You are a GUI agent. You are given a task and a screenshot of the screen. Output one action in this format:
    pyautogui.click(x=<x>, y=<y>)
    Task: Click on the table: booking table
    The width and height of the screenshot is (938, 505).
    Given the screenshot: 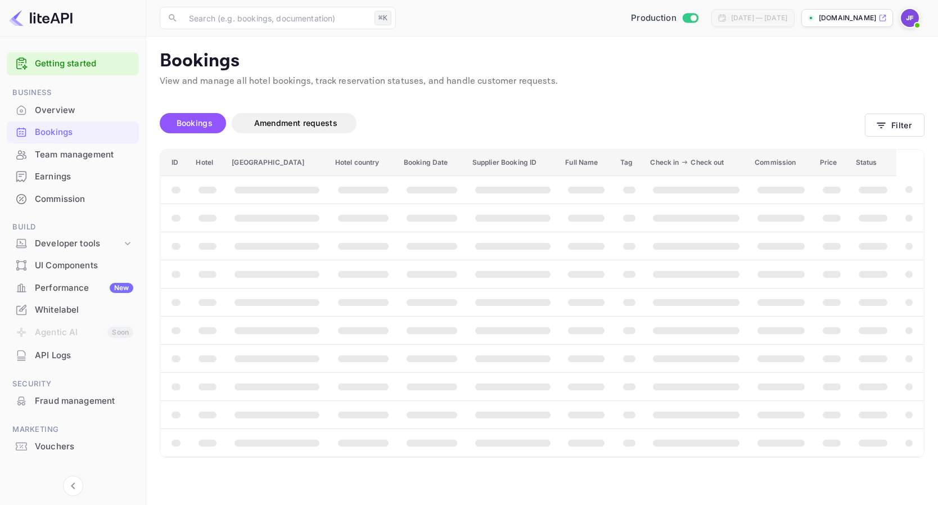 What is the action you would take?
    pyautogui.click(x=542, y=303)
    